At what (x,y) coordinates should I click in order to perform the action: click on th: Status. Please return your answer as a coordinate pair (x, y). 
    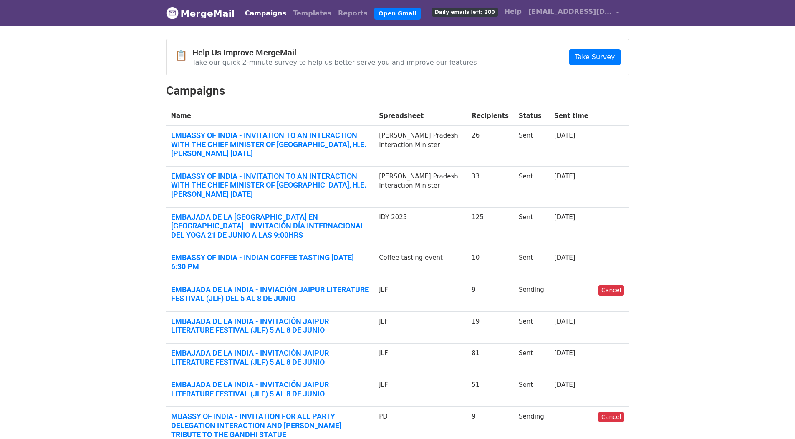
    Looking at the image, I should click on (531, 116).